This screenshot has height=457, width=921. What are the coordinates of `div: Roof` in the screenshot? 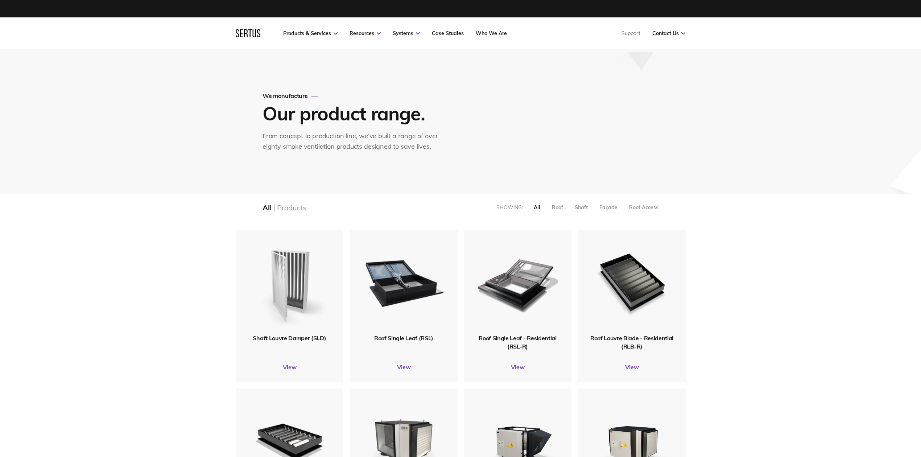 It's located at (557, 207).